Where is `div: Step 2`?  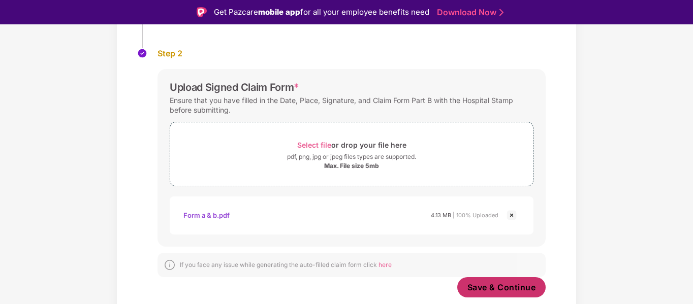
div: Step 2 is located at coordinates (352, 53).